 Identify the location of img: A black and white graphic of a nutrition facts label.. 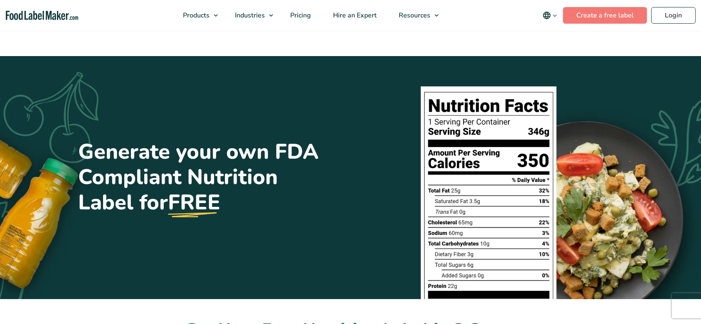
(490, 190).